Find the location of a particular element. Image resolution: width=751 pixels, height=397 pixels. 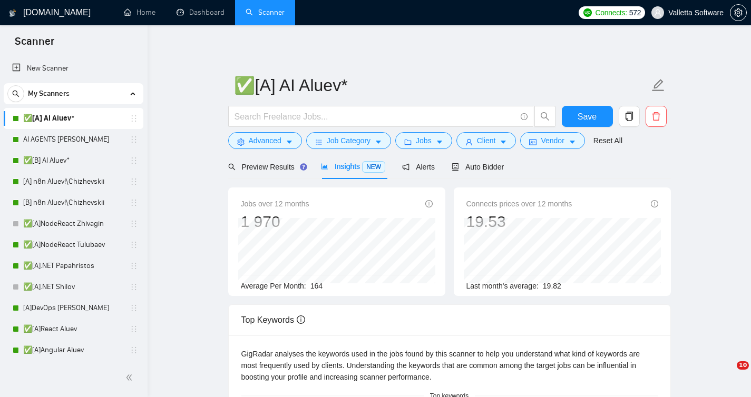

a: searchScanner is located at coordinates (265, 12).